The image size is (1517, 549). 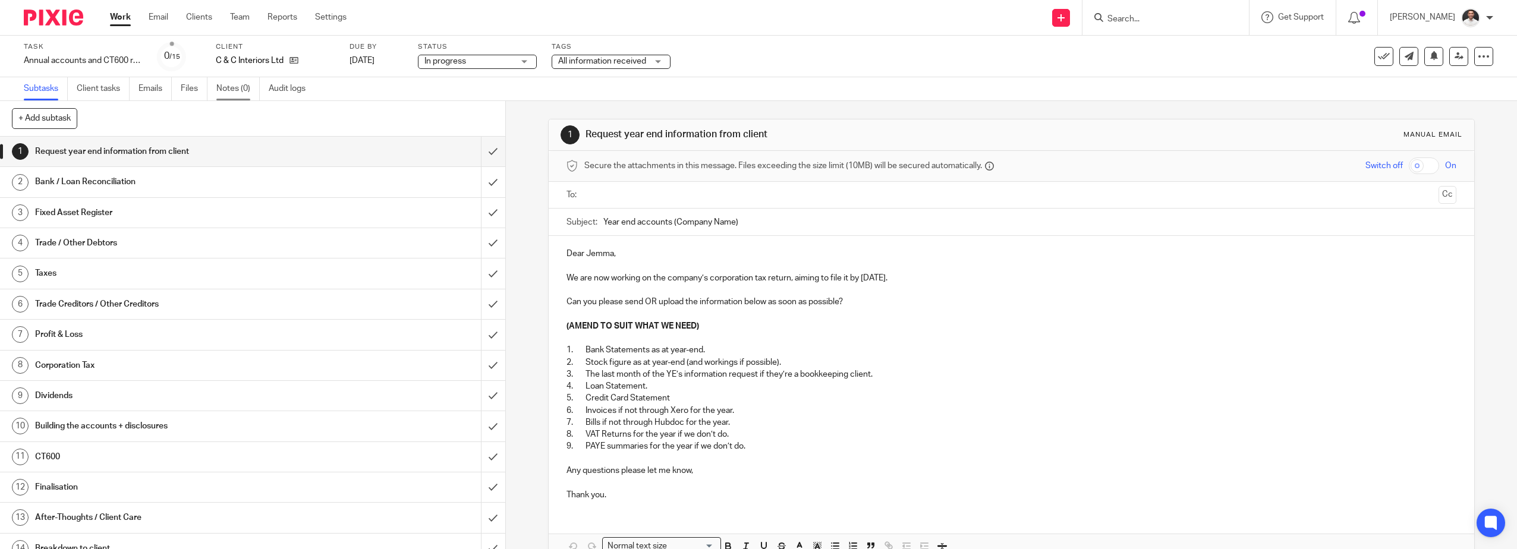 What do you see at coordinates (1450, 166) in the screenshot?
I see `span: On` at bounding box center [1450, 166].